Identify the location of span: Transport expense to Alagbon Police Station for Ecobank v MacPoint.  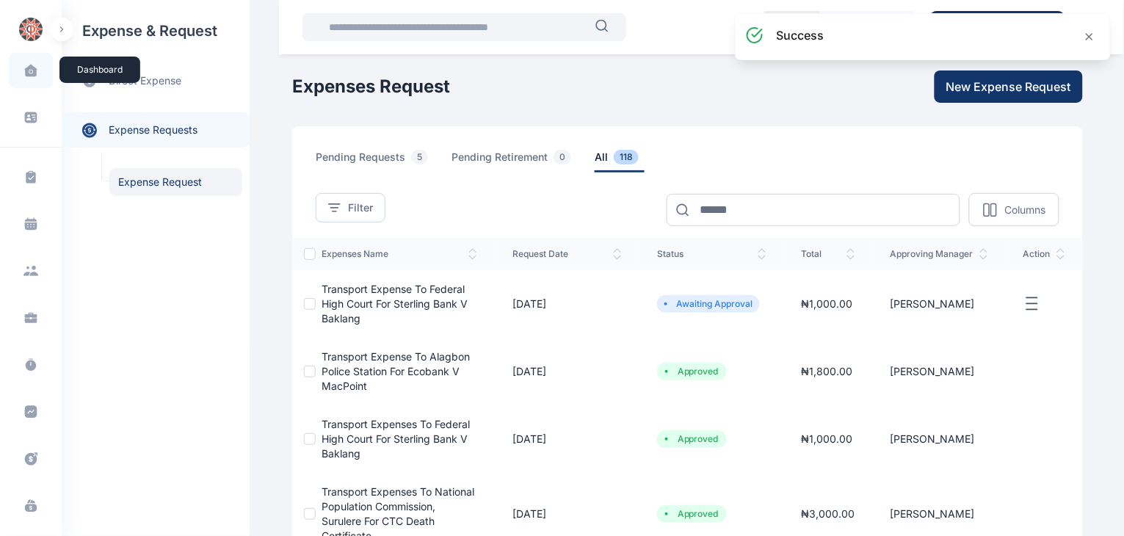
(396, 371).